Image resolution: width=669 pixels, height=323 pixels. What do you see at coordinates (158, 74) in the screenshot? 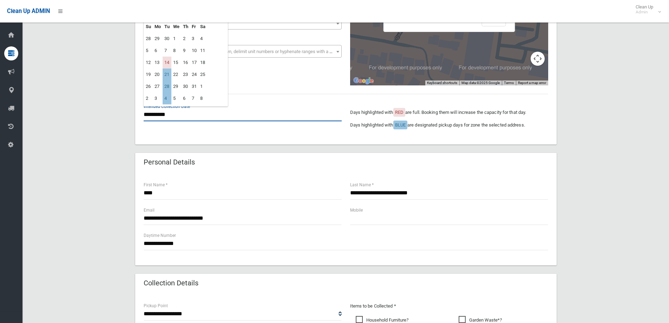
I see `td: 20` at bounding box center [158, 74].